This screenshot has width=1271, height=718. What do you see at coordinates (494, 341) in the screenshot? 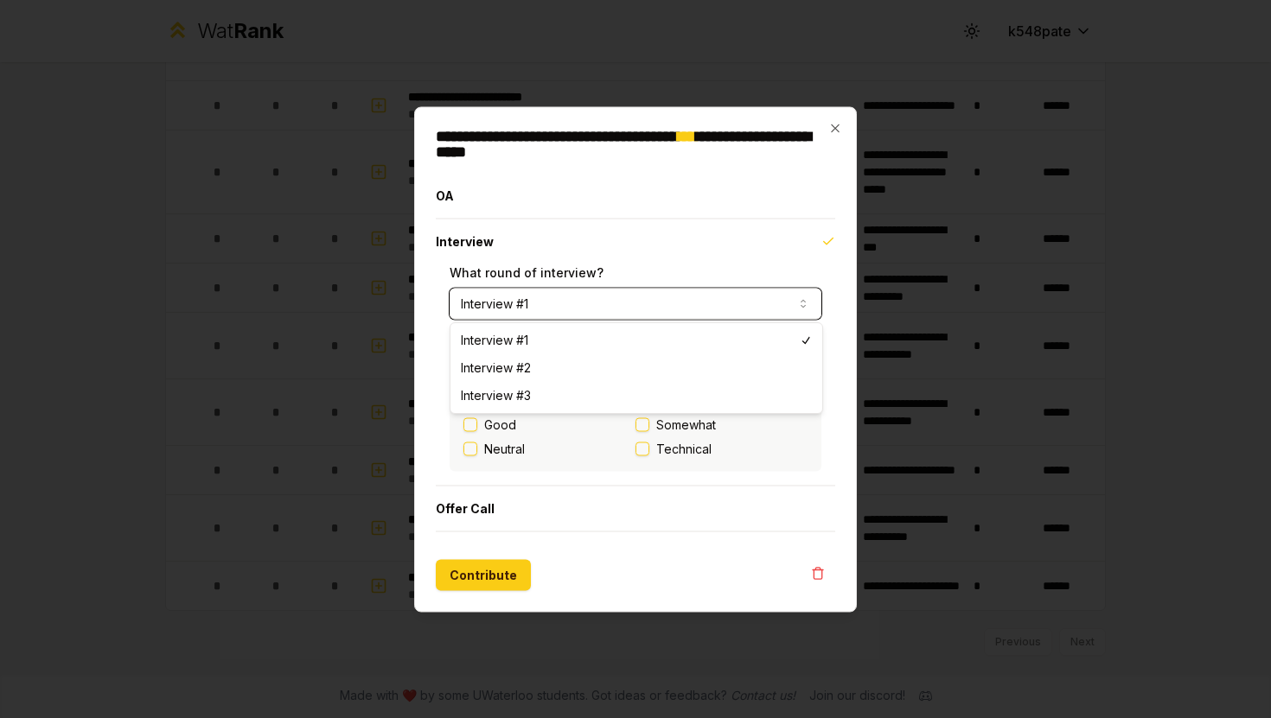
I see `span: Interview #1` at bounding box center [494, 341].